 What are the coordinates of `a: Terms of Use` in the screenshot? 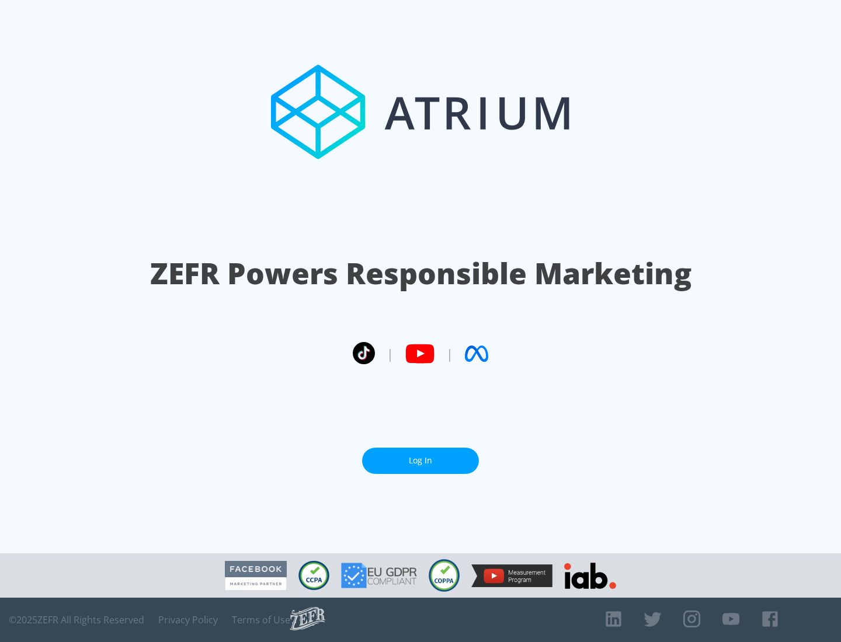 It's located at (261, 620).